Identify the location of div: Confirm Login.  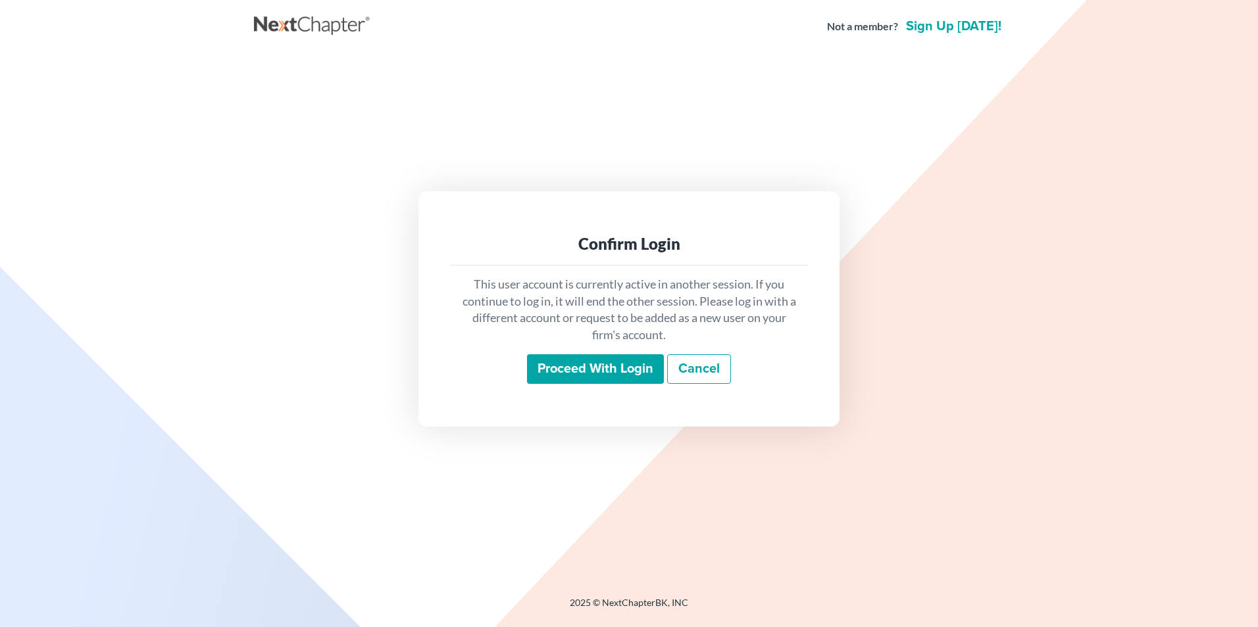
(629, 244).